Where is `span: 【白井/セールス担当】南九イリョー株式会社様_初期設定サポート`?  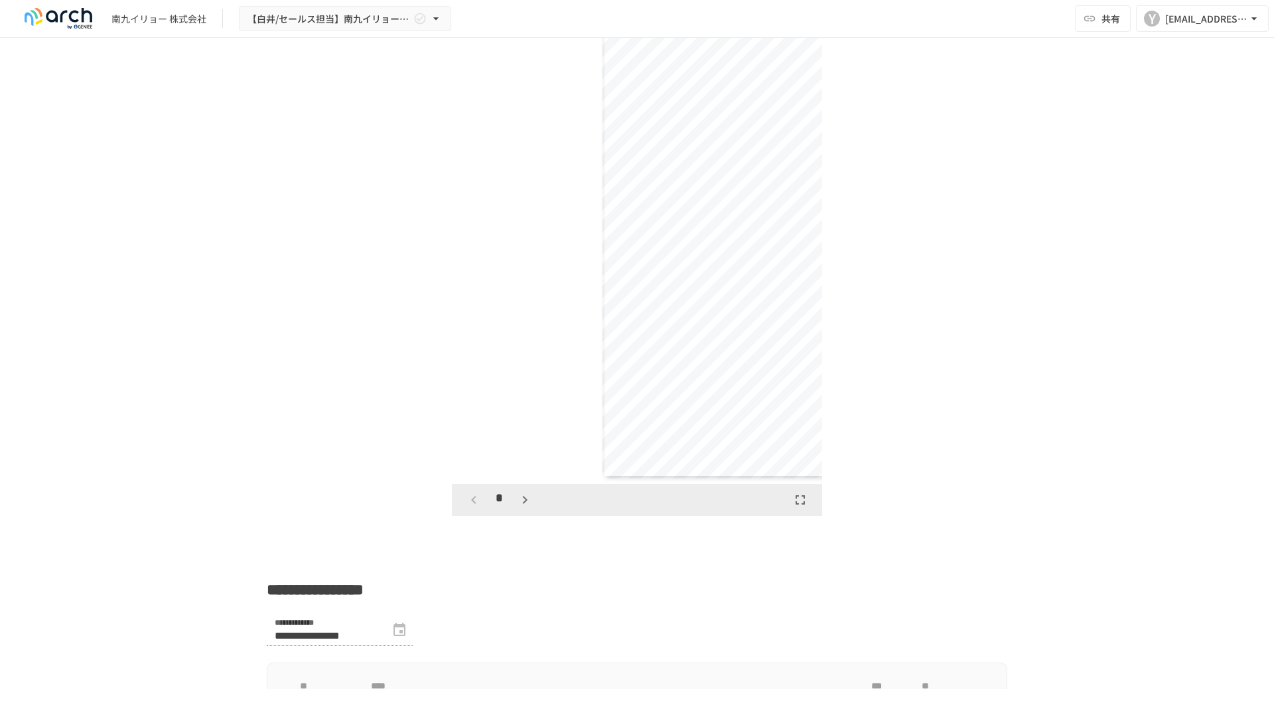 span: 【白井/セールス担当】南九イリョー株式会社様_初期設定サポート is located at coordinates (329, 19).